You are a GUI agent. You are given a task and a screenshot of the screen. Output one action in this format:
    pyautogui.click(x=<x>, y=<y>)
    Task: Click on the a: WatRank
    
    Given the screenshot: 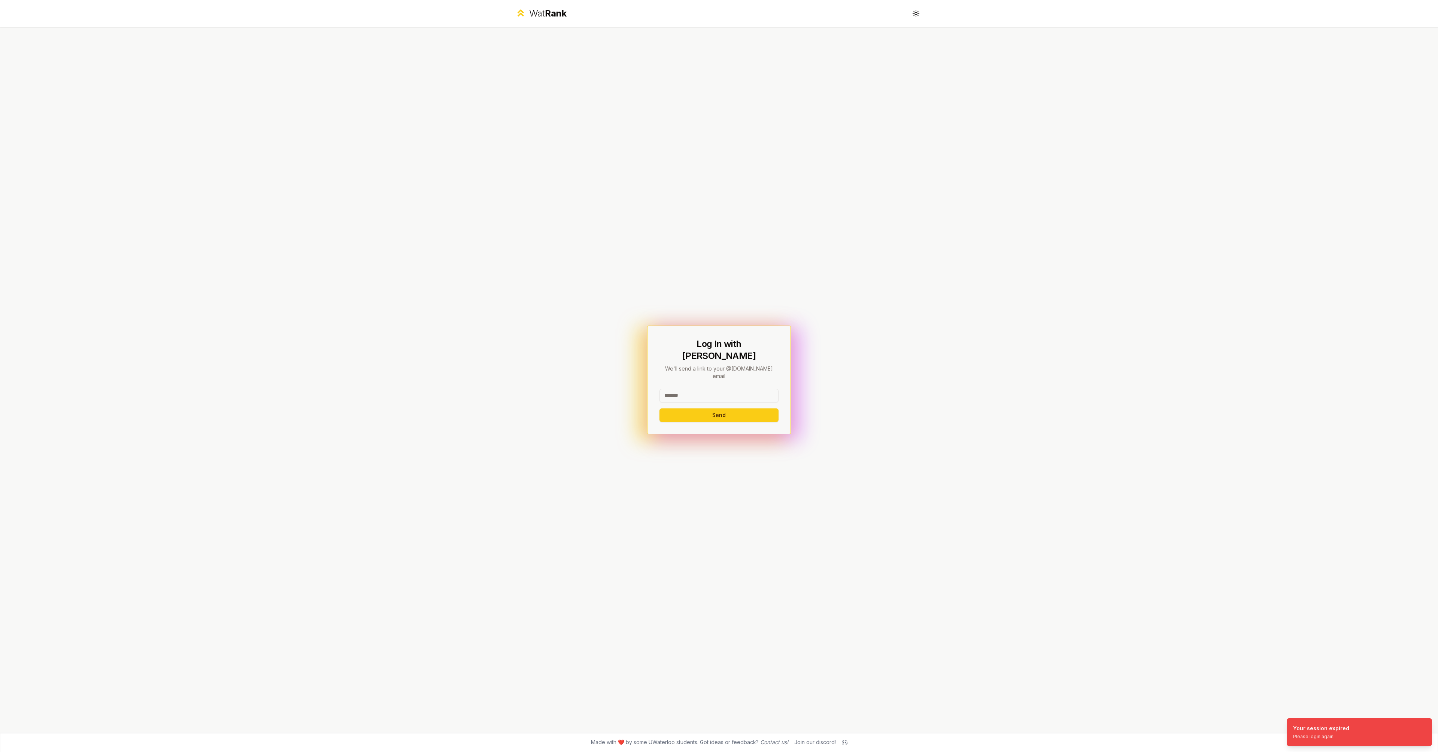 What is the action you would take?
    pyautogui.click(x=541, y=13)
    